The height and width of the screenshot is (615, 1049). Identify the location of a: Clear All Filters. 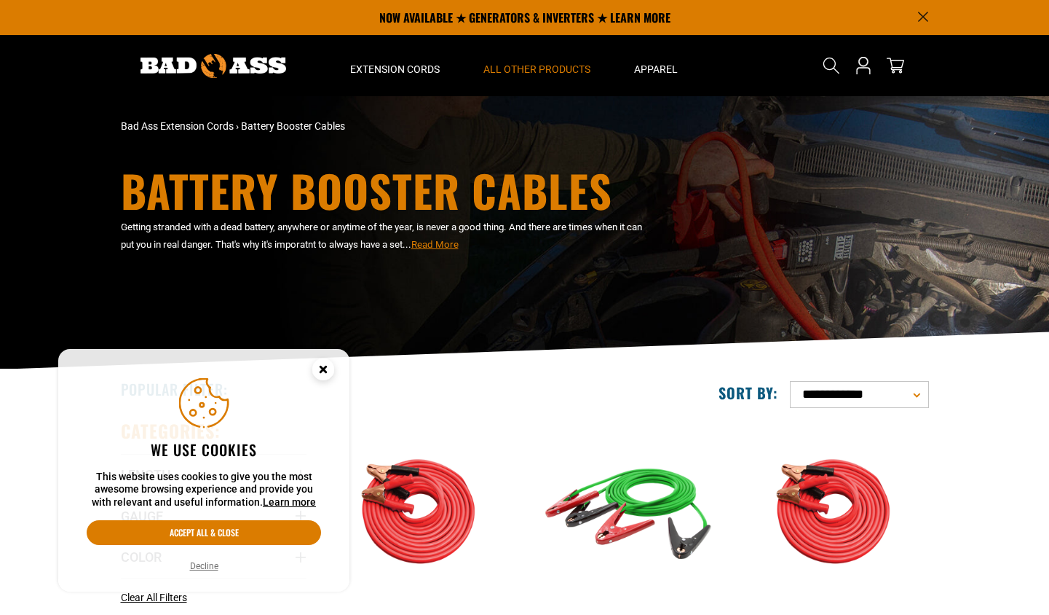
(157, 597).